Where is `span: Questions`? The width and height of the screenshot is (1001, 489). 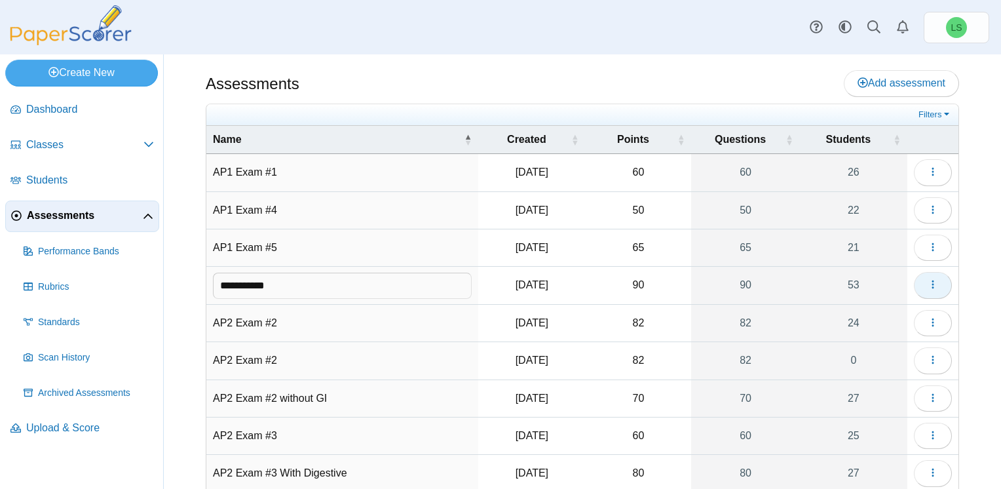
span: Questions is located at coordinates (739, 139).